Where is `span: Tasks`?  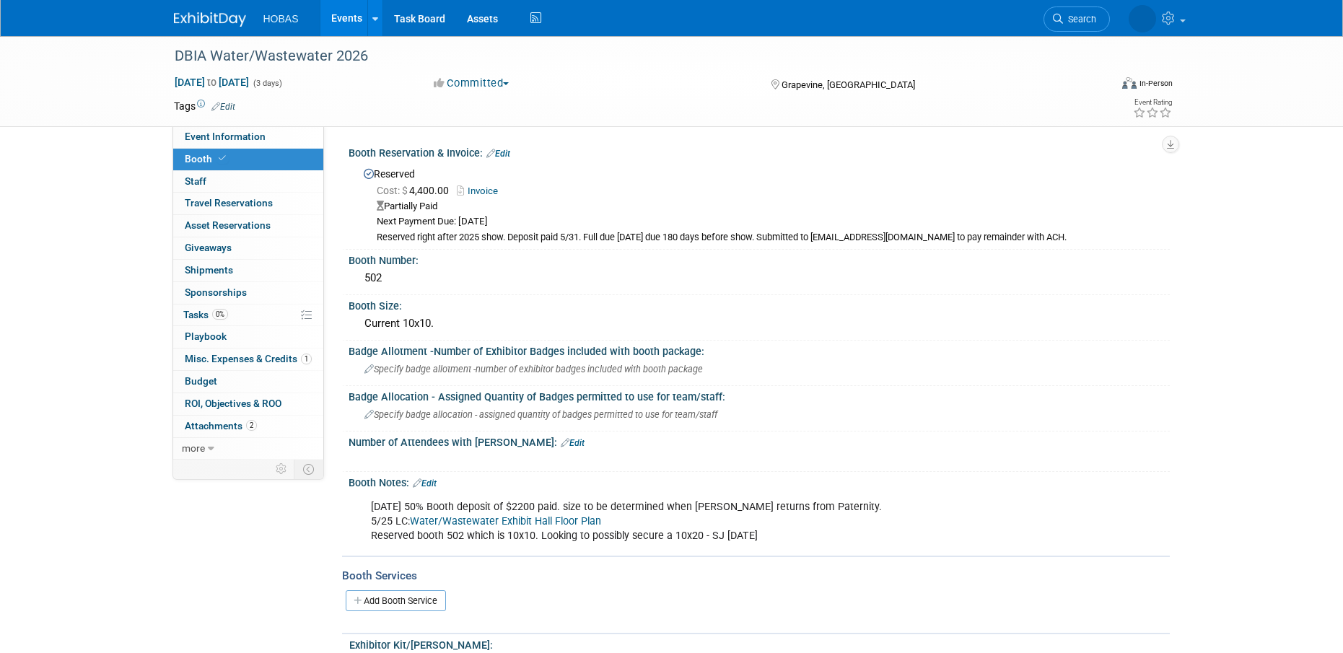 span: Tasks is located at coordinates (206, 315).